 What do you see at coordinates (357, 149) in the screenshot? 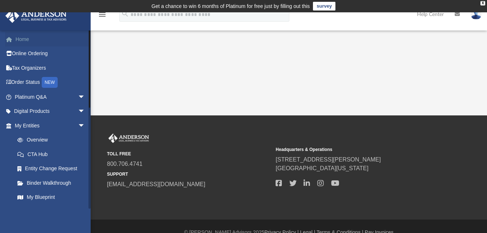
I see `small: Headquarters & Operations` at bounding box center [357, 149].